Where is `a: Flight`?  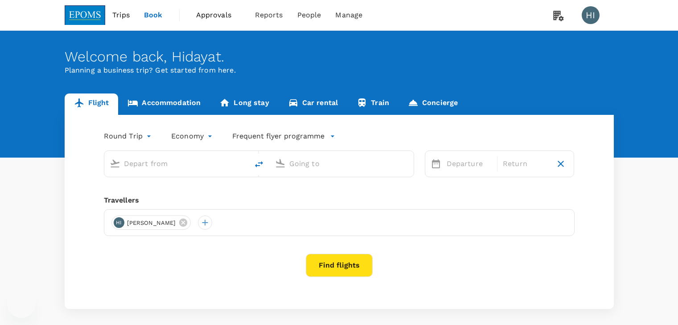
a: Flight is located at coordinates (91, 104).